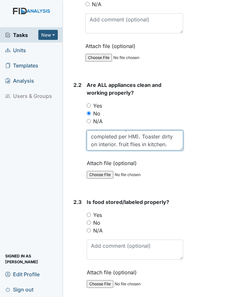  What do you see at coordinates (19, 289) in the screenshot?
I see `span: Sign out` at bounding box center [19, 289].